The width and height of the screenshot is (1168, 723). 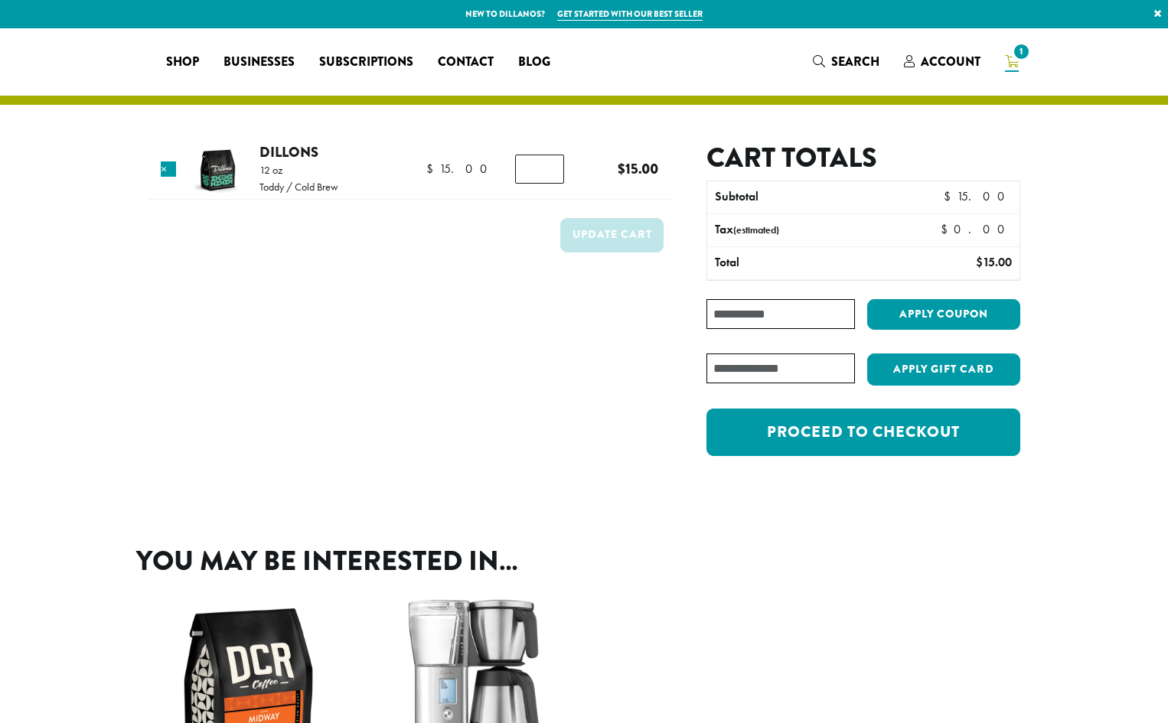 What do you see at coordinates (298, 170) in the screenshot?
I see `p: 12 oz` at bounding box center [298, 170].